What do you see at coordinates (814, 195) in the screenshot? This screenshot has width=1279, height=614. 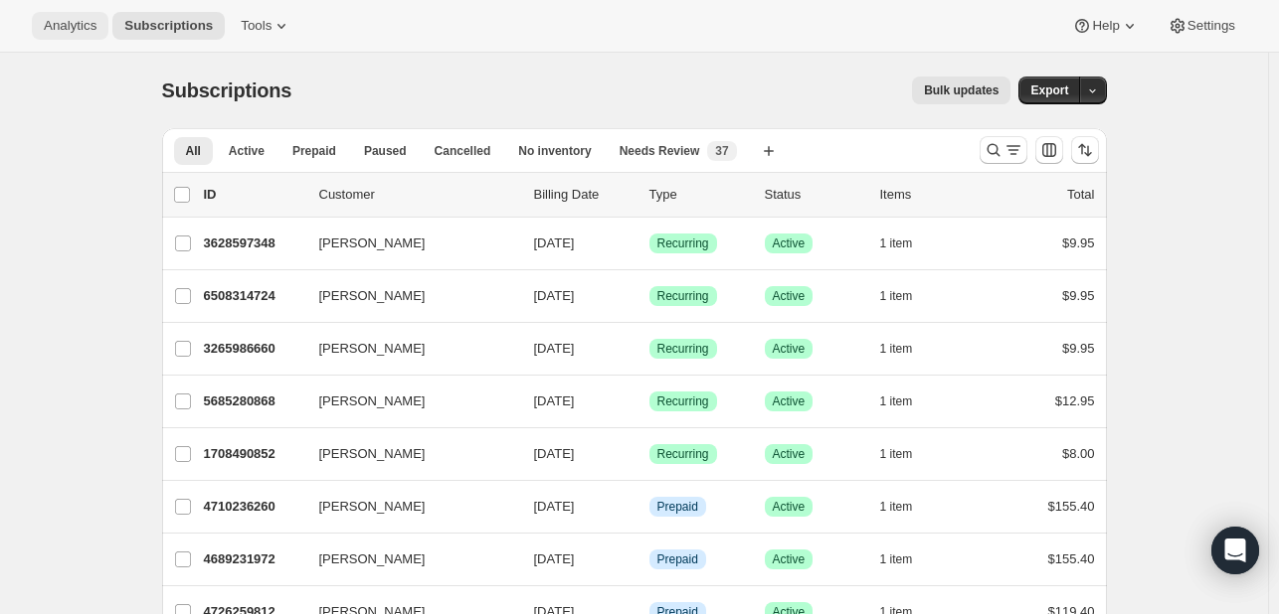 I see `p: Status` at bounding box center [814, 195].